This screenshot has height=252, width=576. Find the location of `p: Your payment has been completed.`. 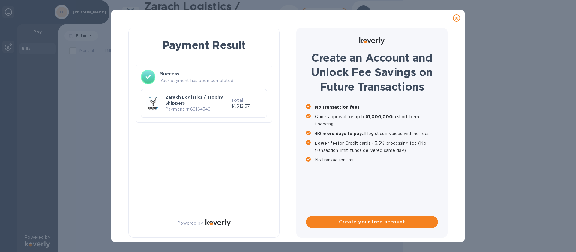

p: Your payment has been completed. is located at coordinates (214, 80).